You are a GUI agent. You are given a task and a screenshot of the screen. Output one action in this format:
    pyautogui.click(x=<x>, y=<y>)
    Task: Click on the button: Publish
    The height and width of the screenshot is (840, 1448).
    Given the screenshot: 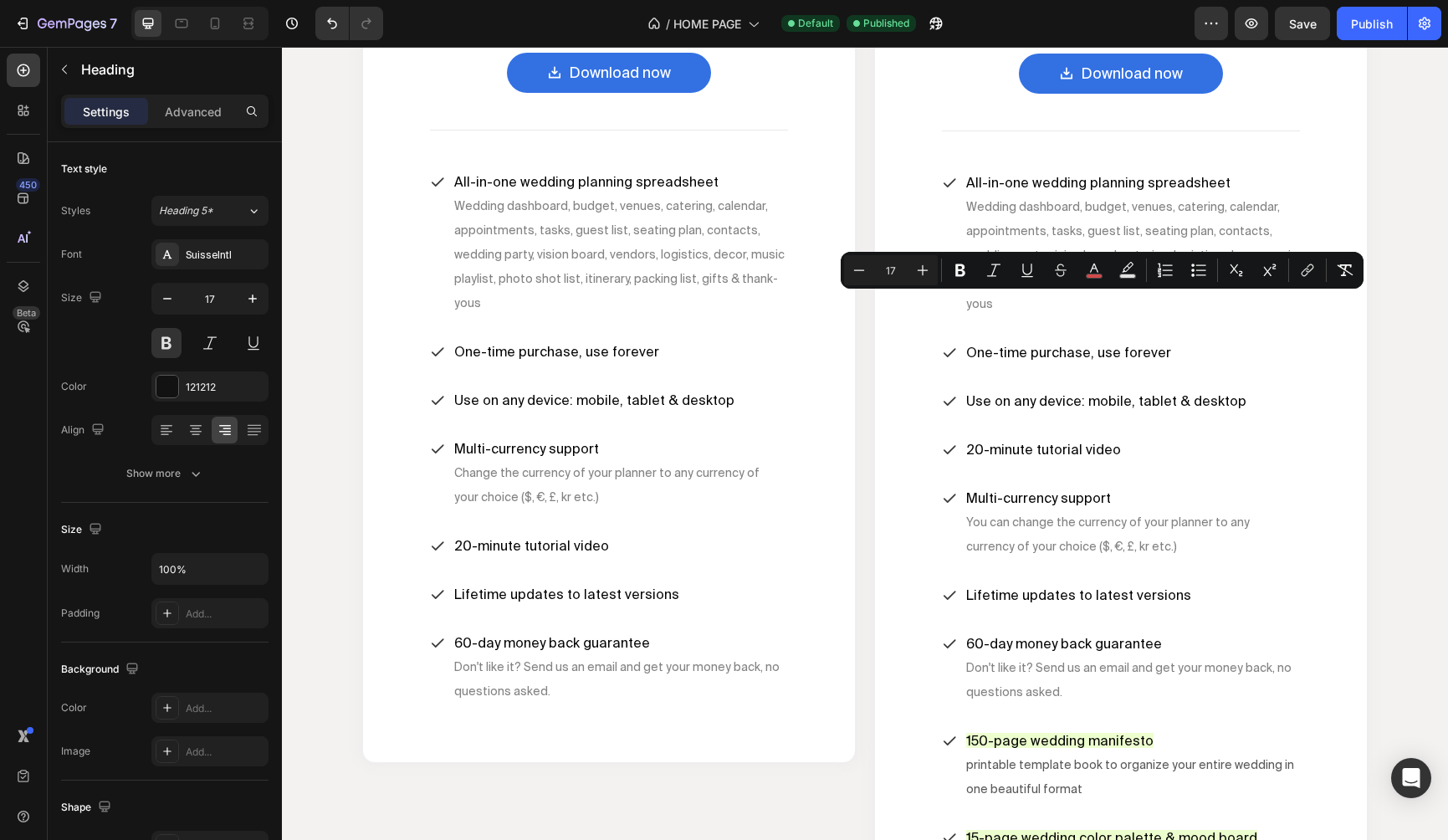 What is the action you would take?
    pyautogui.click(x=1372, y=24)
    